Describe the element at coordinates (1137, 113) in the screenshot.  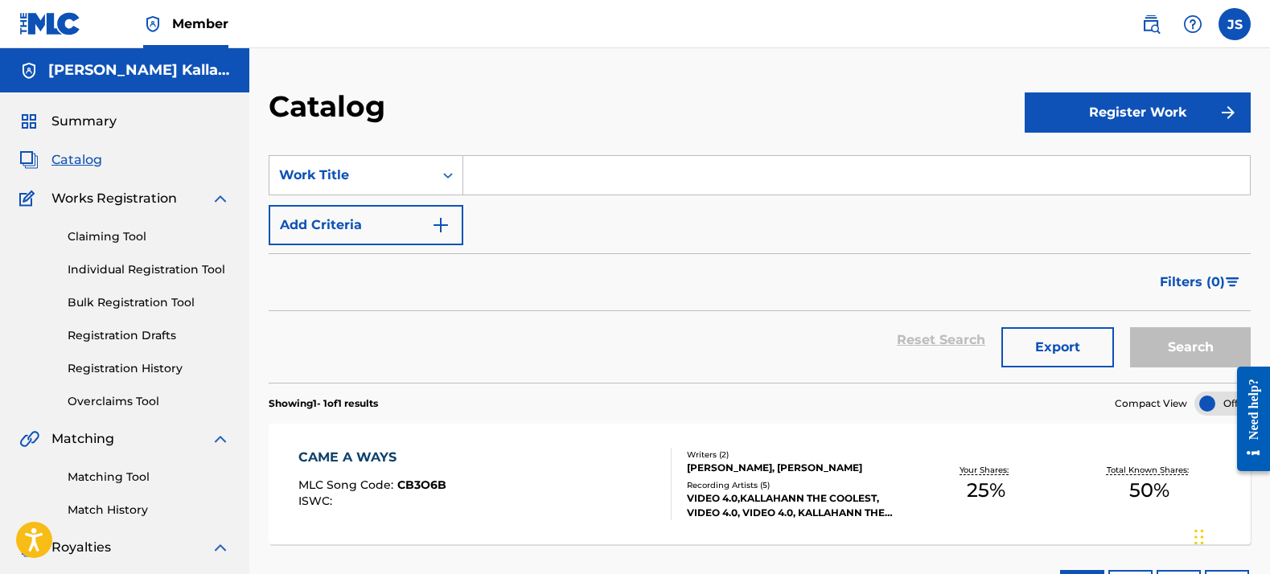
I see `button: Register Work` at that location.